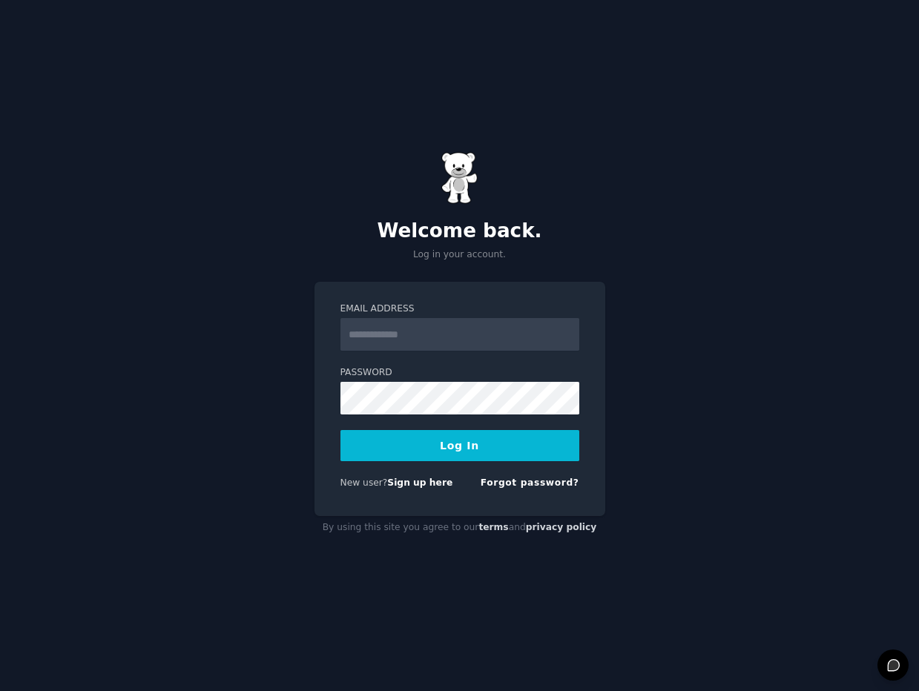 The image size is (919, 691). I want to click on button: Log In, so click(460, 446).